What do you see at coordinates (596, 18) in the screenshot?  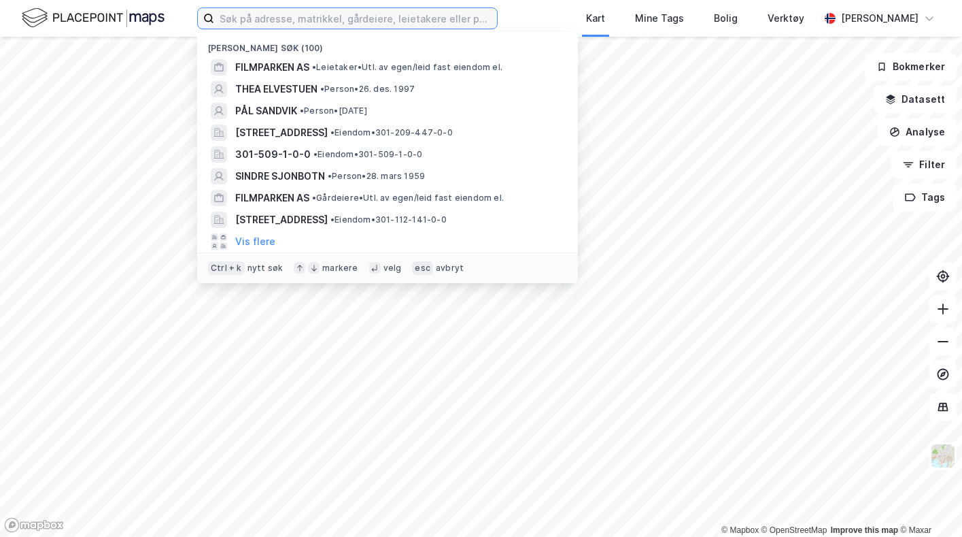 I see `div: Kart` at bounding box center [596, 18].